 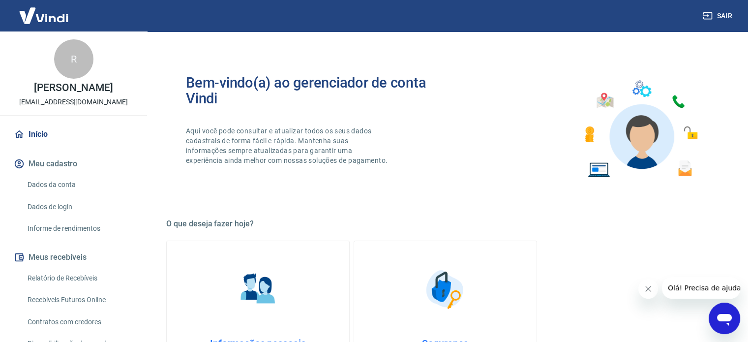 I want to click on button: Sair, so click(x=718, y=16).